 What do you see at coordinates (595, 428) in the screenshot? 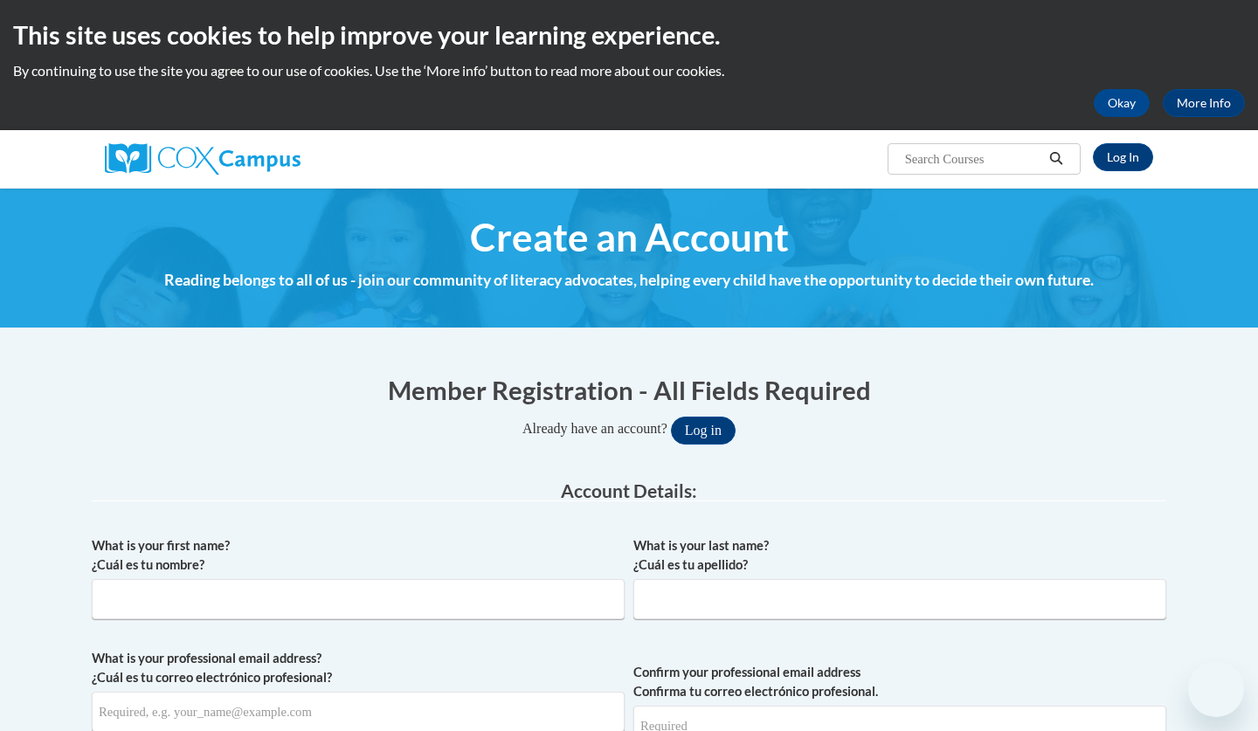
I see `span: Already have an account?` at bounding box center [595, 428].